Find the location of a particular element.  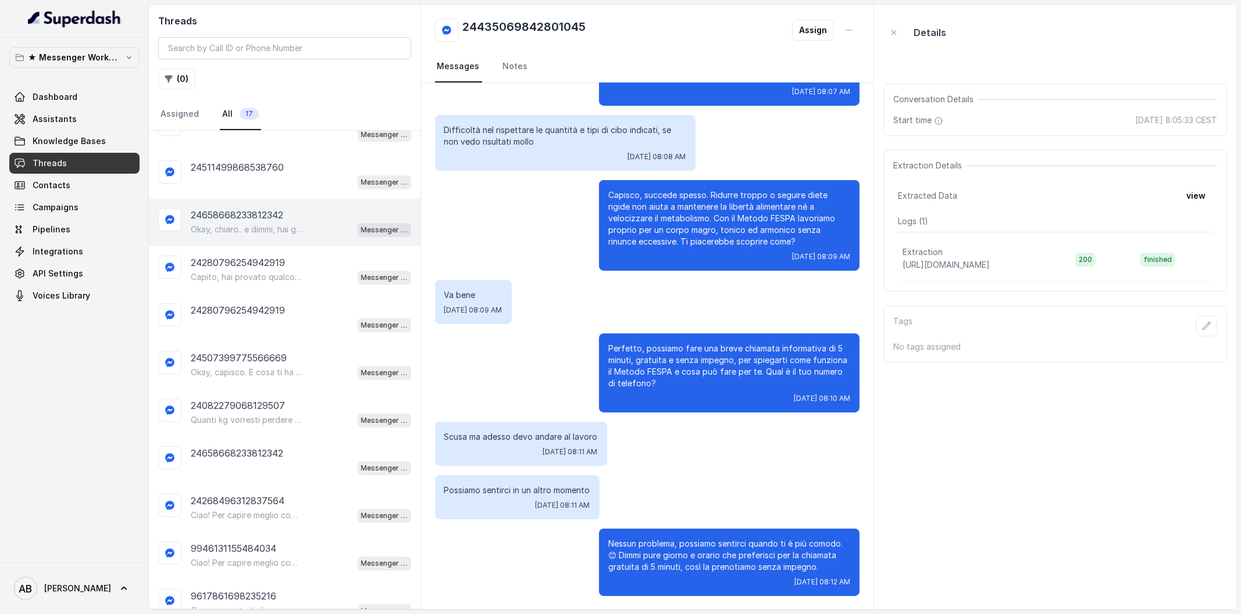

button: view is located at coordinates (1195, 196).